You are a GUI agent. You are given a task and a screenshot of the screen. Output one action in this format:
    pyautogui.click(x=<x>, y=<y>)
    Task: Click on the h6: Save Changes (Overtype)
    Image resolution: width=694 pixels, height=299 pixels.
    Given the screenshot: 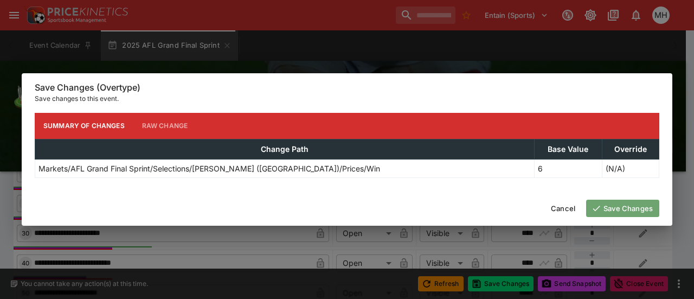 What is the action you would take?
    pyautogui.click(x=347, y=87)
    